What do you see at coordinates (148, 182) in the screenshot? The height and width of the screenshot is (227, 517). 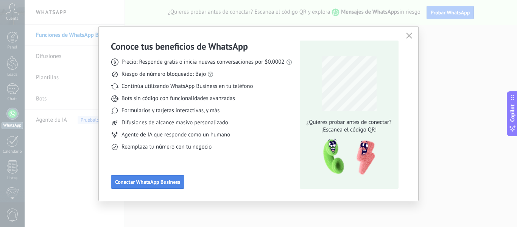 I see `span: Conectar WhatsApp Business` at bounding box center [148, 182].